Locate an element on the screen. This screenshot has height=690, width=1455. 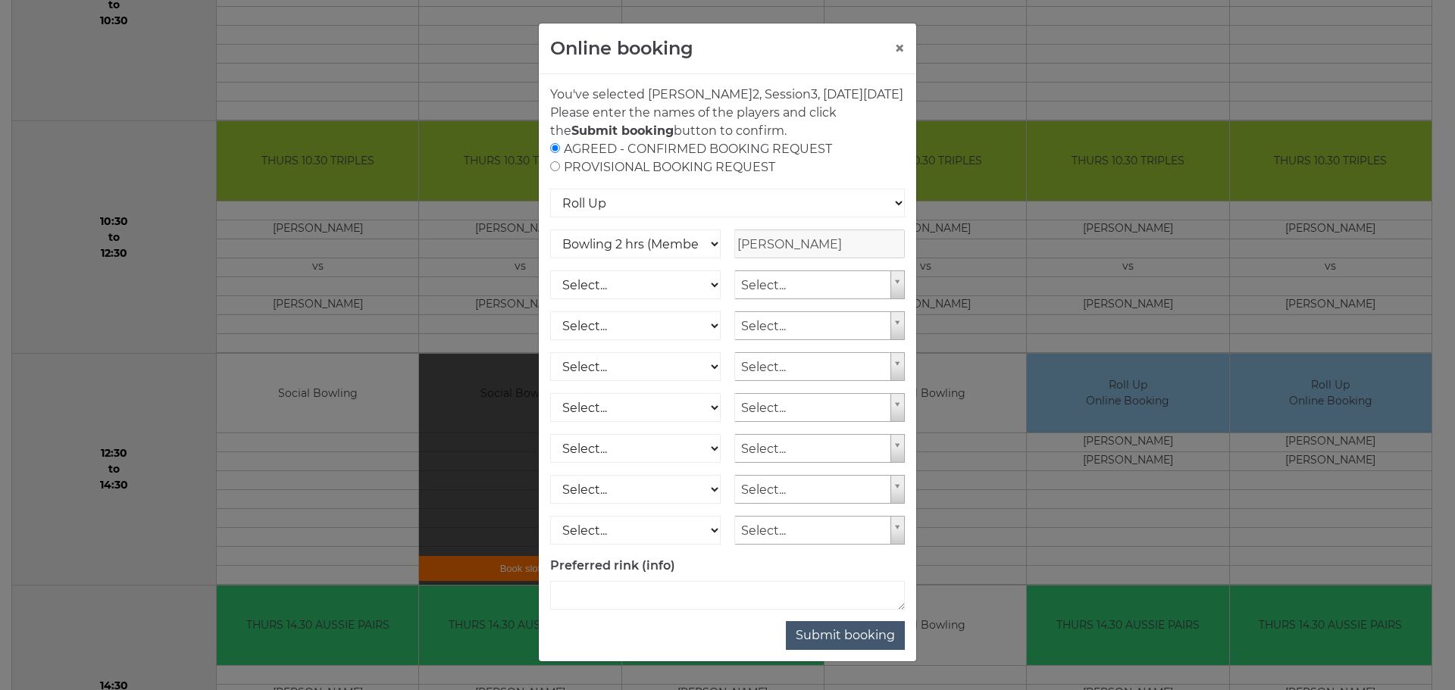
button: Submit booking is located at coordinates (845, 636).